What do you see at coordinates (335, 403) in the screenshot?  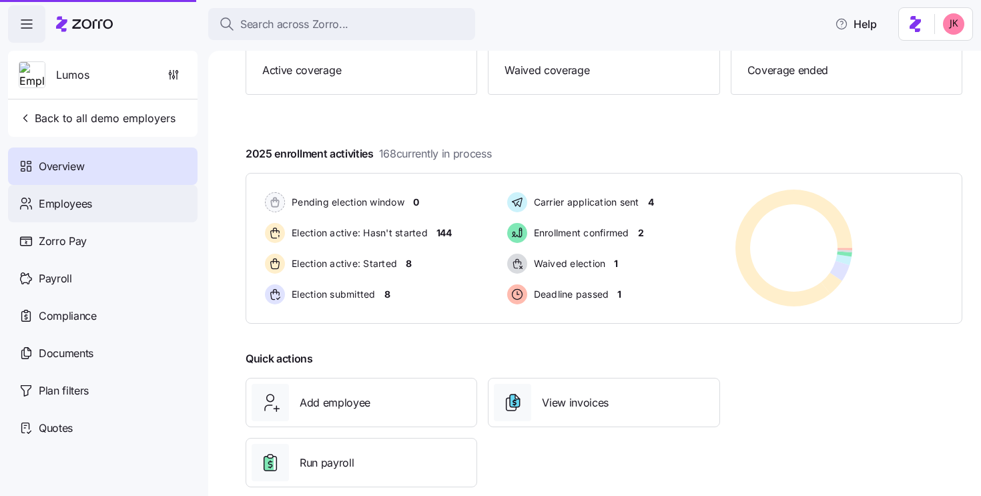 I see `span: Add employee` at bounding box center [335, 403].